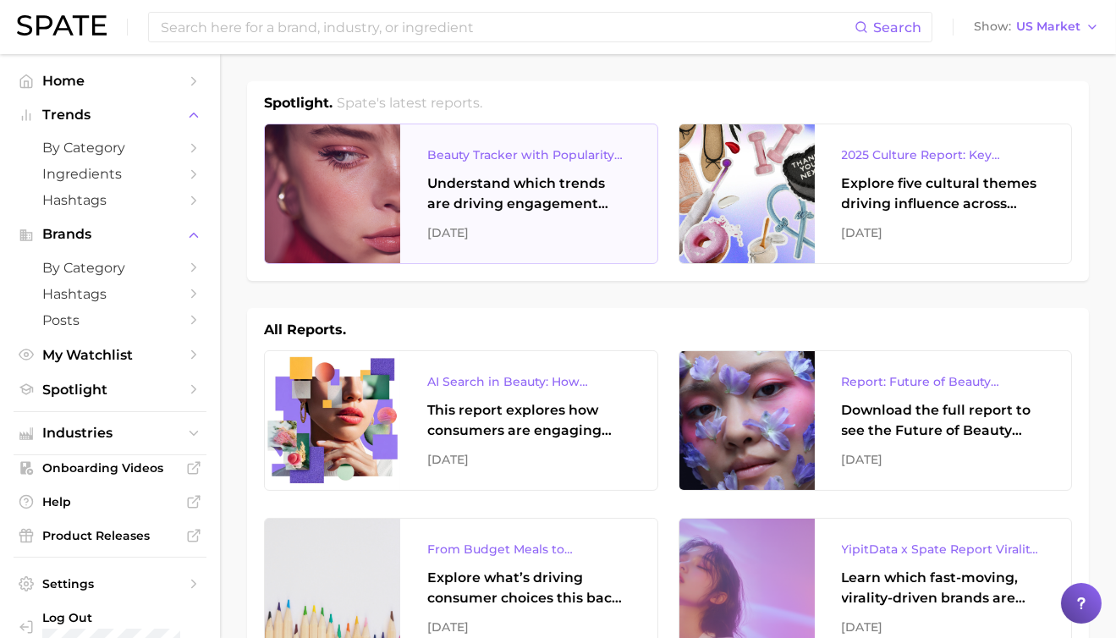 The image size is (1116, 638). Describe the element at coordinates (529, 194) in the screenshot. I see `div: Understand which trends are driving engagement across platforms in the skin, hair, makeup, and fr...` at that location.